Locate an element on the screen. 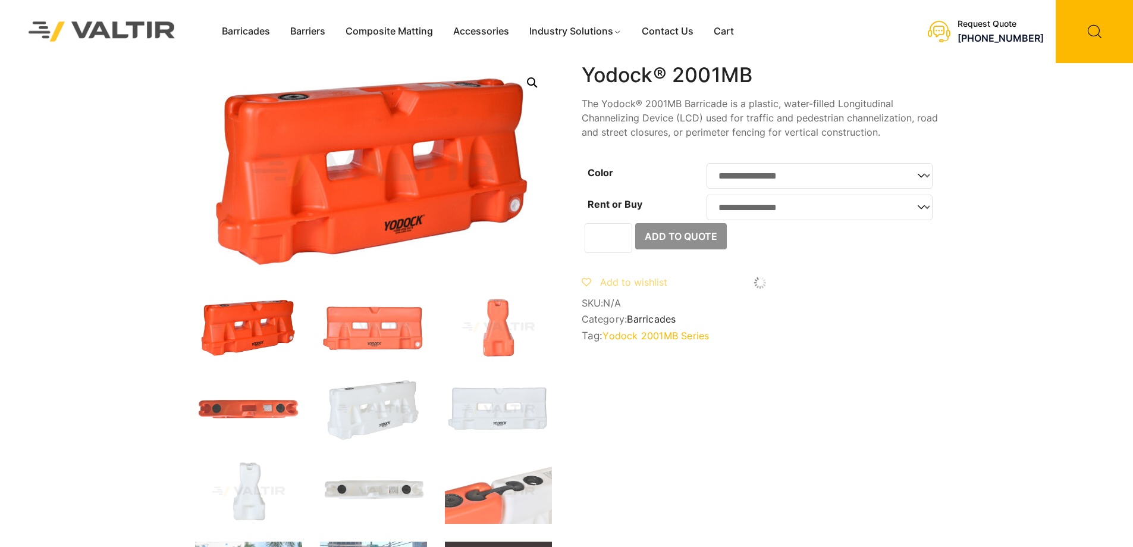 The width and height of the screenshot is (1133, 547). img: 2001MB_Org_Top.jpg is located at coordinates (249, 409).